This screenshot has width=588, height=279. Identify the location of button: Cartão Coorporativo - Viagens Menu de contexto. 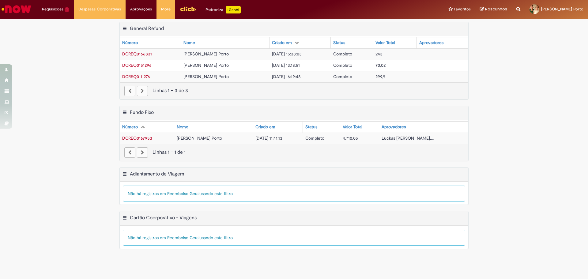
(125, 219).